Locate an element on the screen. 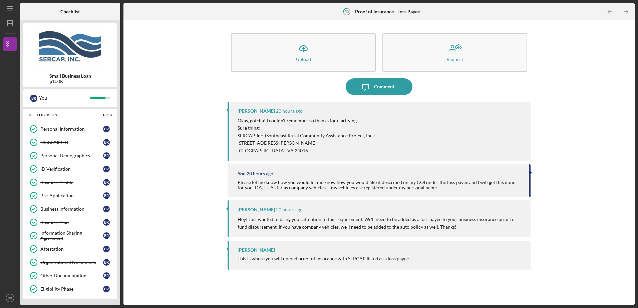 Image resolution: width=638 pixels, height=308 pixels. time: 2025-08-28 16:55 is located at coordinates (289, 210).